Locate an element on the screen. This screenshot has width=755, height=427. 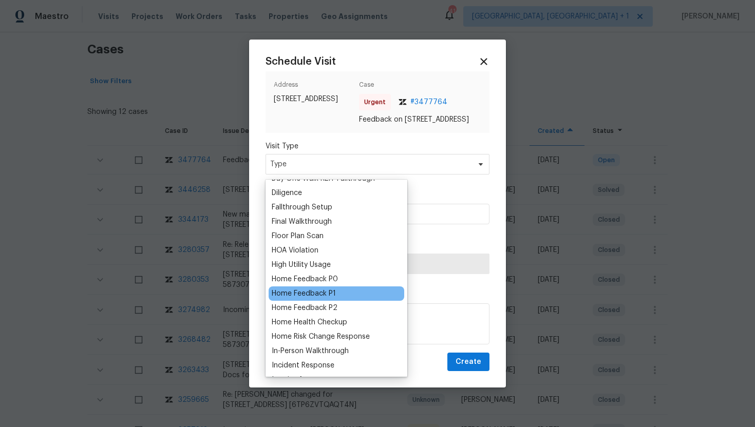
button: Create is located at coordinates (468, 362).